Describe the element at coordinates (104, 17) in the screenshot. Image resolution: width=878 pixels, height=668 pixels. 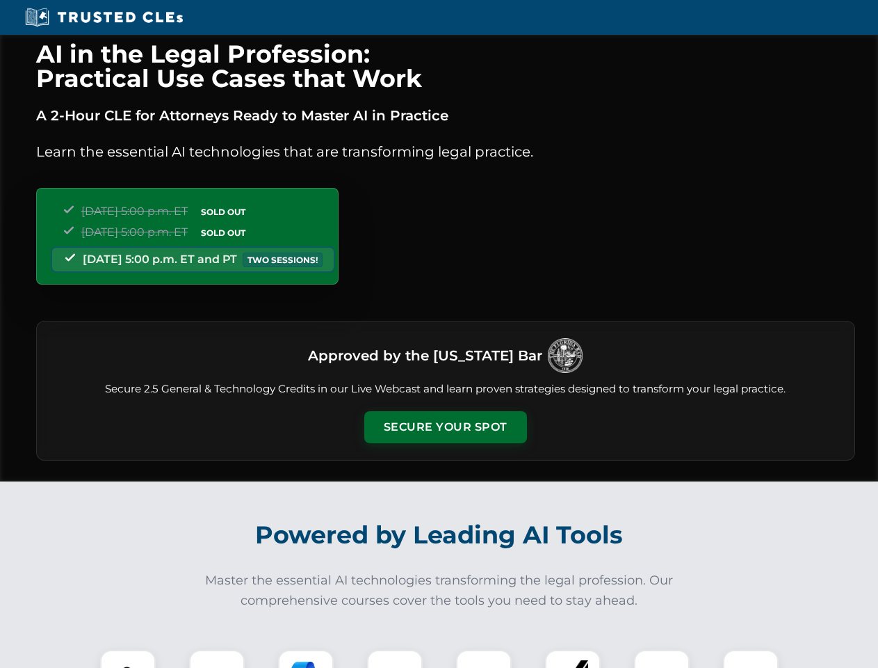
I see `img: Trusted CLEs` at that location.